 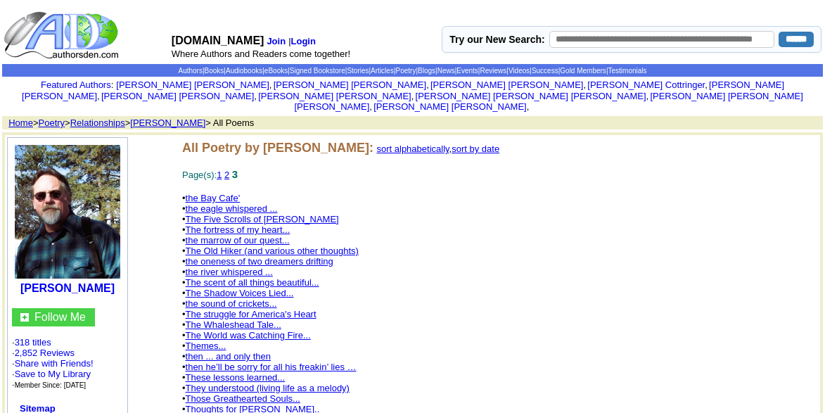 I want to click on a: The Shadow Voices Lied..., so click(x=240, y=293).